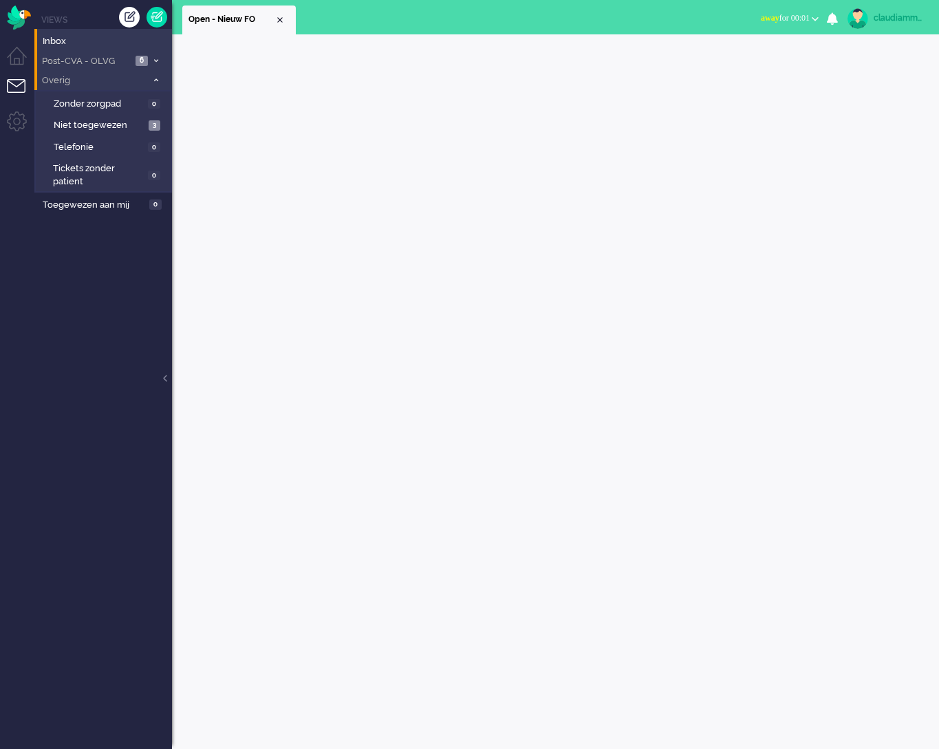 The width and height of the screenshot is (939, 749). Describe the element at coordinates (105, 174) in the screenshot. I see `a: Tickets zonder patient 0` at that location.